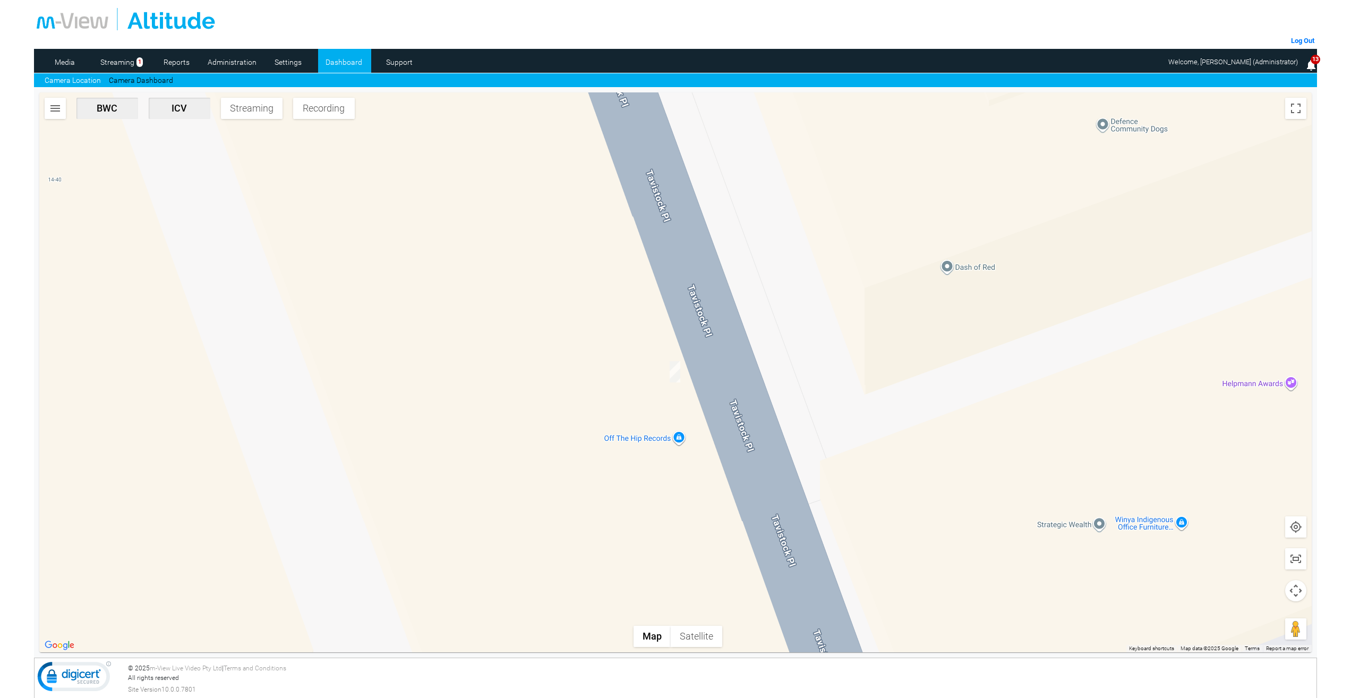 The image size is (1351, 698). Describe the element at coordinates (696, 636) in the screenshot. I see `button: Show satellite imagery` at that location.